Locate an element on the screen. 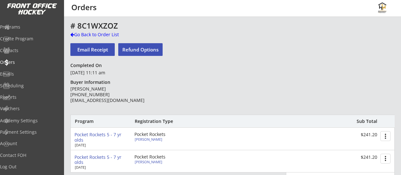 The width and height of the screenshot is (401, 175). div: Registration Type is located at coordinates (171, 121).